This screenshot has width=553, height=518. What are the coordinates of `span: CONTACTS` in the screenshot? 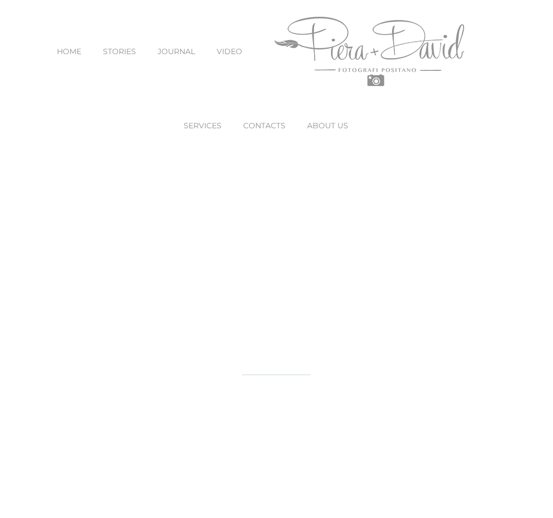 It's located at (264, 126).